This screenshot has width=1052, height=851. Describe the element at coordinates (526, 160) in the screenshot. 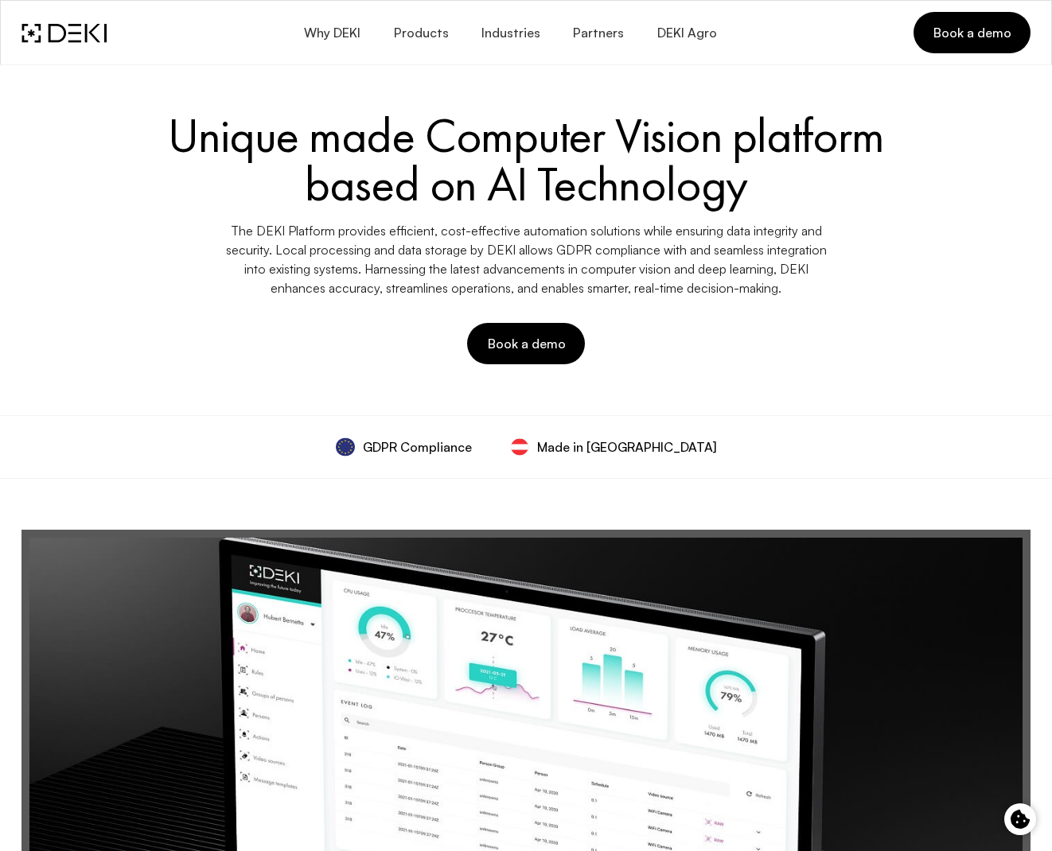

I see `h1: Unique made Computer Vision platform based on AI Technology` at that location.